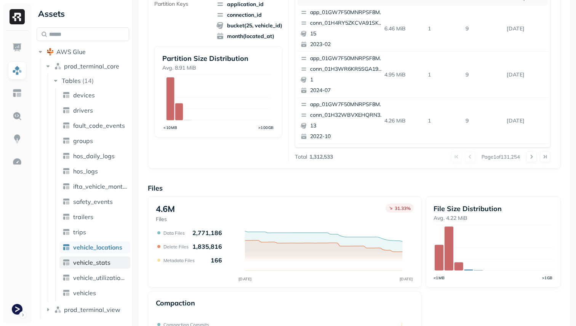  Describe the element at coordinates (347, 45) in the screenshot. I see `p: 2023-02` at that location.